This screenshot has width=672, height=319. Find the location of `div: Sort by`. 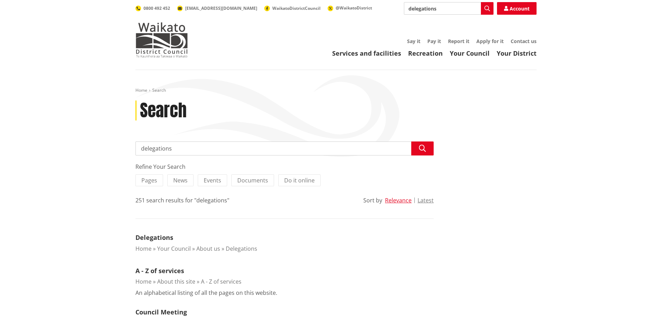

div: Sort by is located at coordinates (373, 200).